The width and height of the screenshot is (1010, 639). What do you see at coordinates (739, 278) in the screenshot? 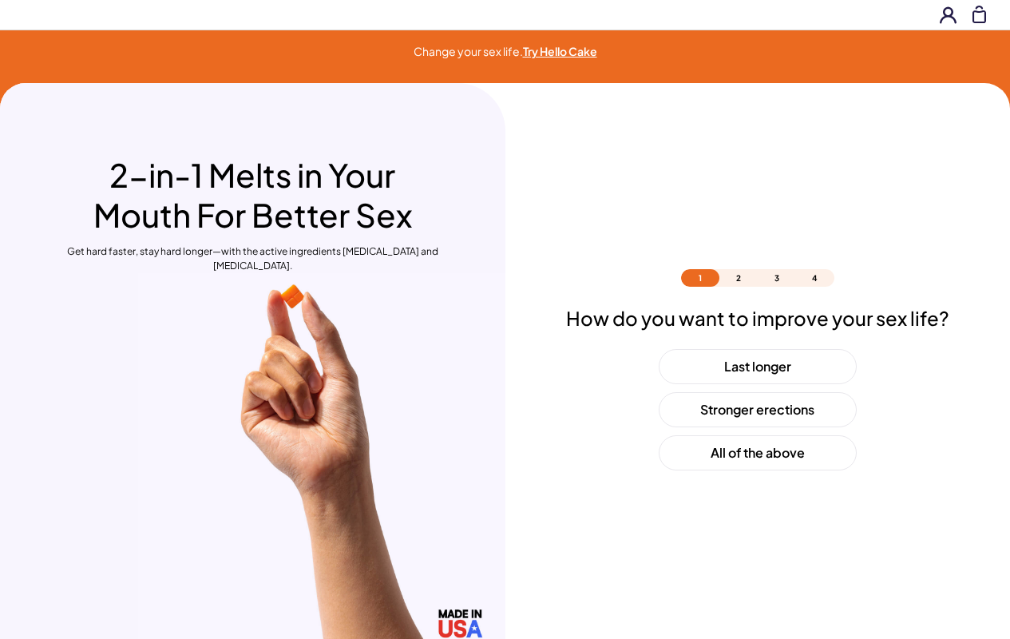
I see `li: 2` at bounding box center [739, 278].